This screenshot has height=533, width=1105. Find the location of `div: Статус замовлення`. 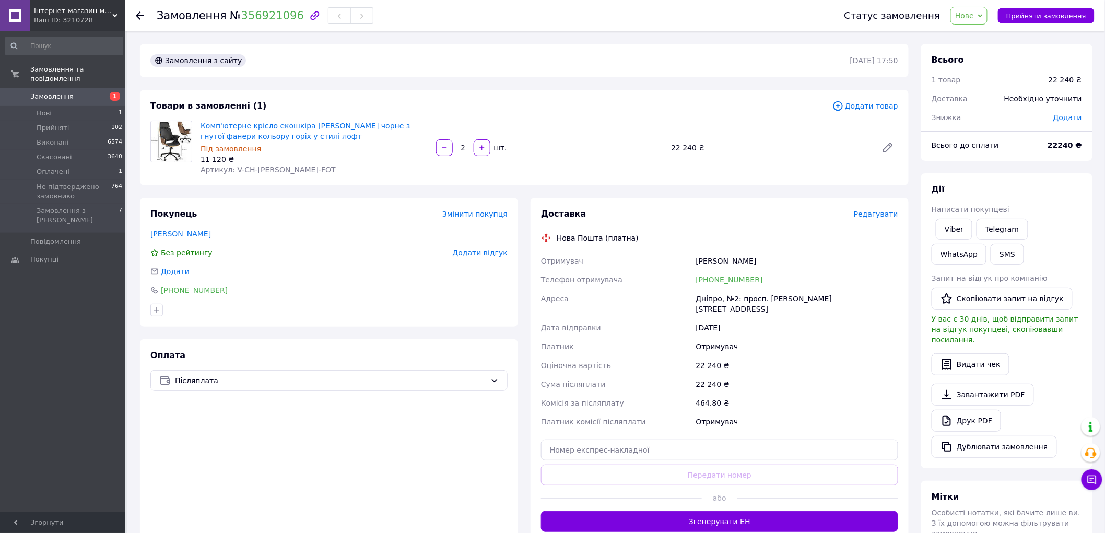

div: Статус замовлення is located at coordinates (893, 16).